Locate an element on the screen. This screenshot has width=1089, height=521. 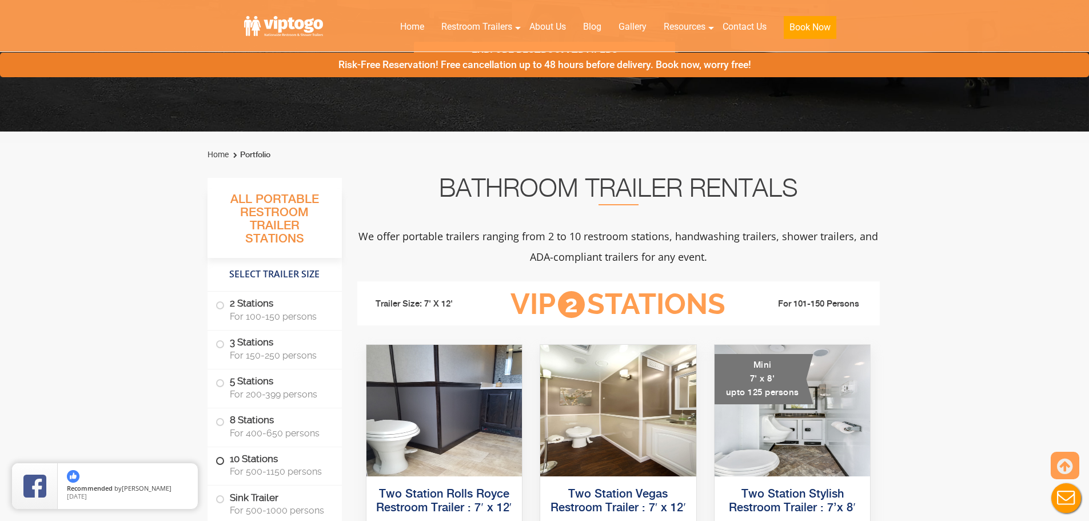
div: Mini 7' x 8' upto 125 persons is located at coordinates (764, 379).